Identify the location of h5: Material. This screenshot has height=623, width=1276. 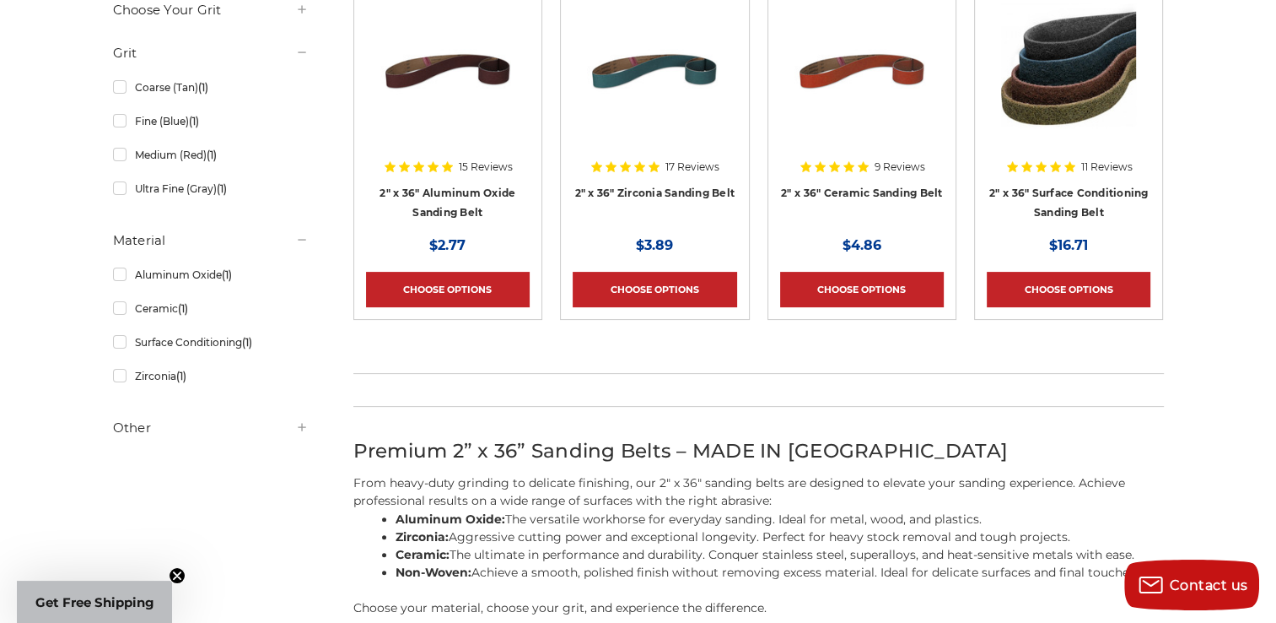
(211, 240).